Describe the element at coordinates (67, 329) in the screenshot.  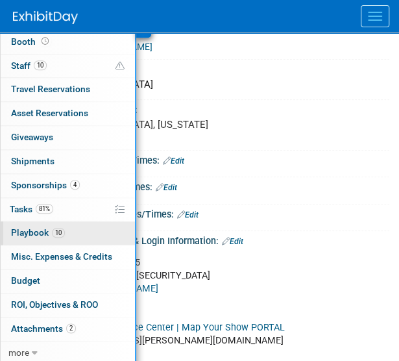
I see `a: Attachments2` at that location.